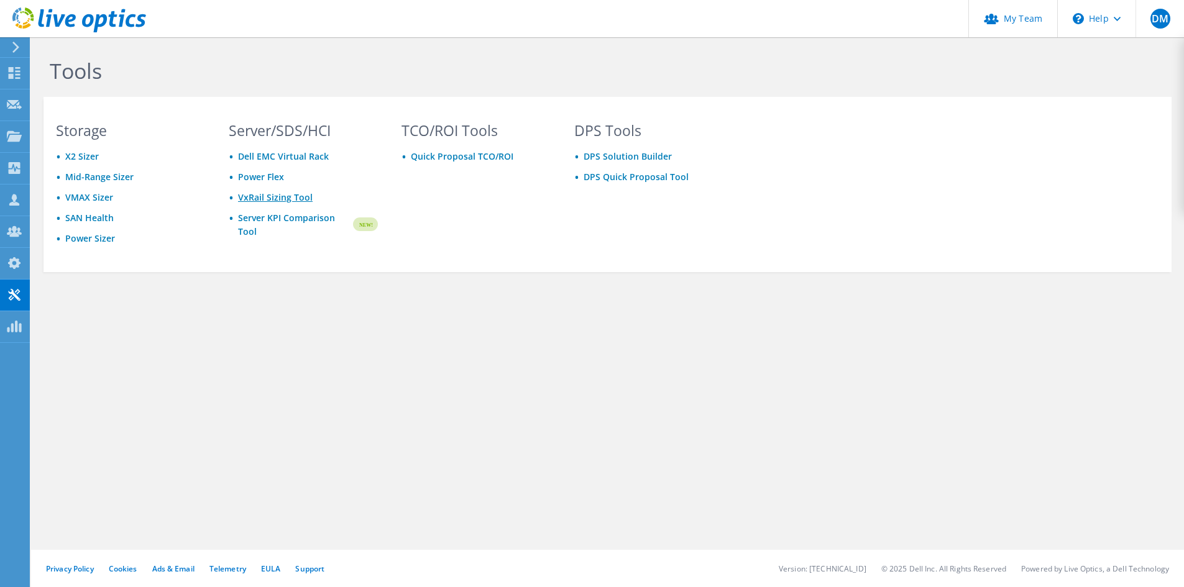 Image resolution: width=1184 pixels, height=587 pixels. Describe the element at coordinates (636, 177) in the screenshot. I see `a: DPS Quick Proposal Tool` at that location.